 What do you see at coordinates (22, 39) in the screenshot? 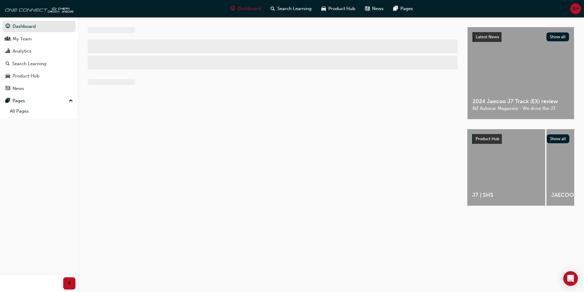
I see `div: My Team` at bounding box center [22, 39].